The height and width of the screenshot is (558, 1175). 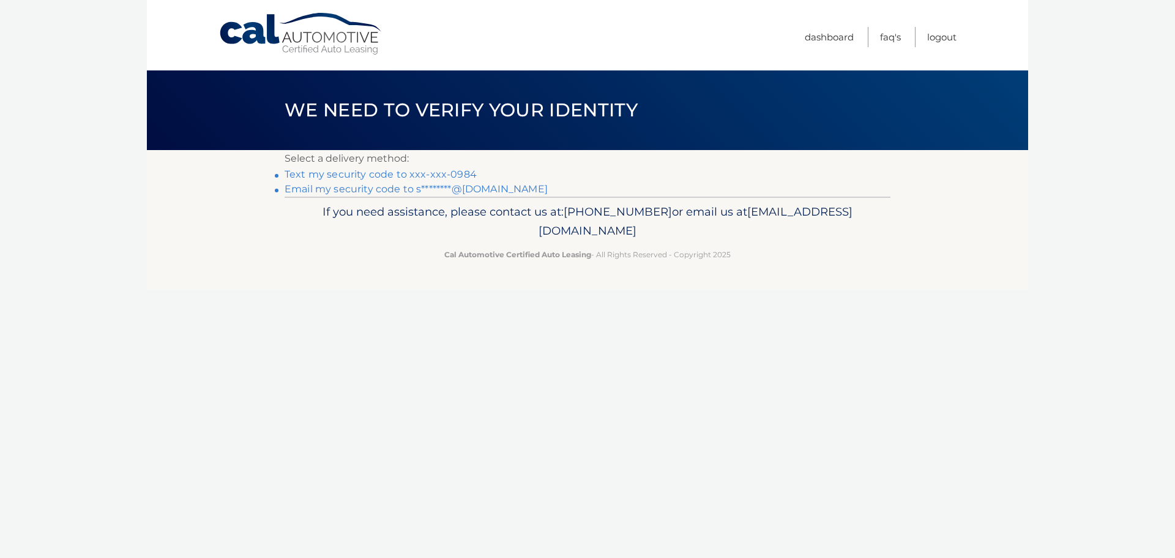 What do you see at coordinates (942, 37) in the screenshot?
I see `a: Logout` at bounding box center [942, 37].